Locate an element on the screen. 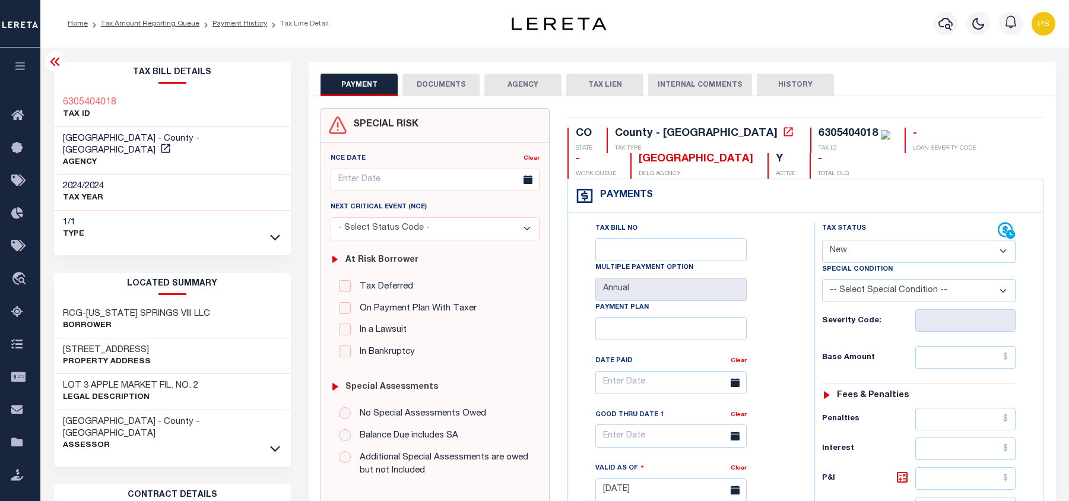 This screenshot has width=1069, height=501. p: DELQ AGENCY is located at coordinates (696, 174).